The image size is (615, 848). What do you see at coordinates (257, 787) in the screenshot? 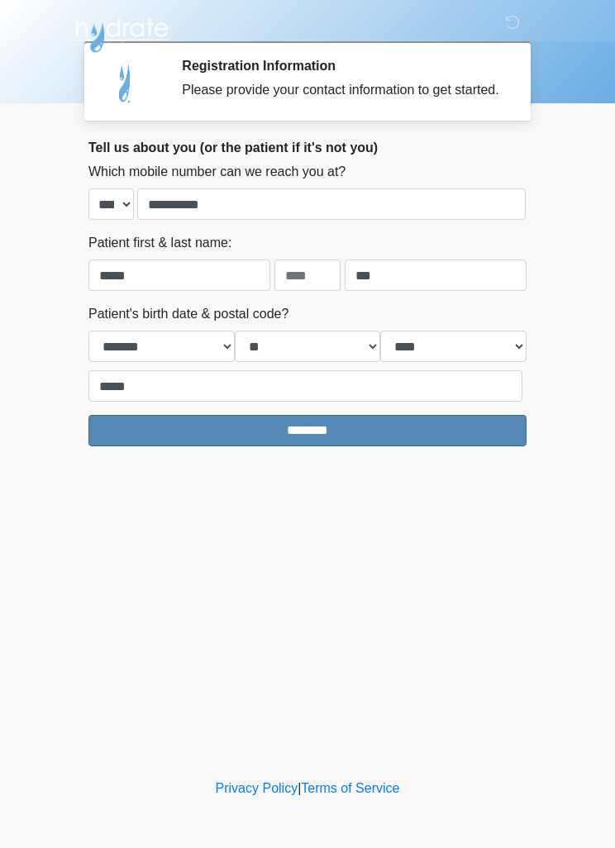
I see `a: Privacy Policy` at bounding box center [257, 787].